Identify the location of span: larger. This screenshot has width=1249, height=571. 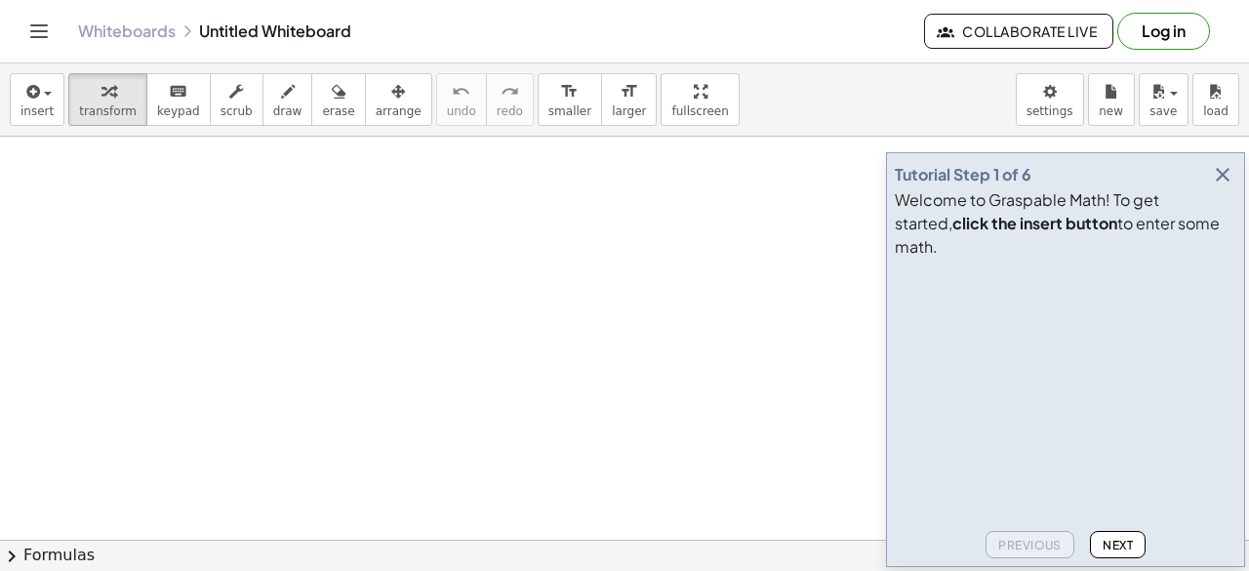
(628, 111).